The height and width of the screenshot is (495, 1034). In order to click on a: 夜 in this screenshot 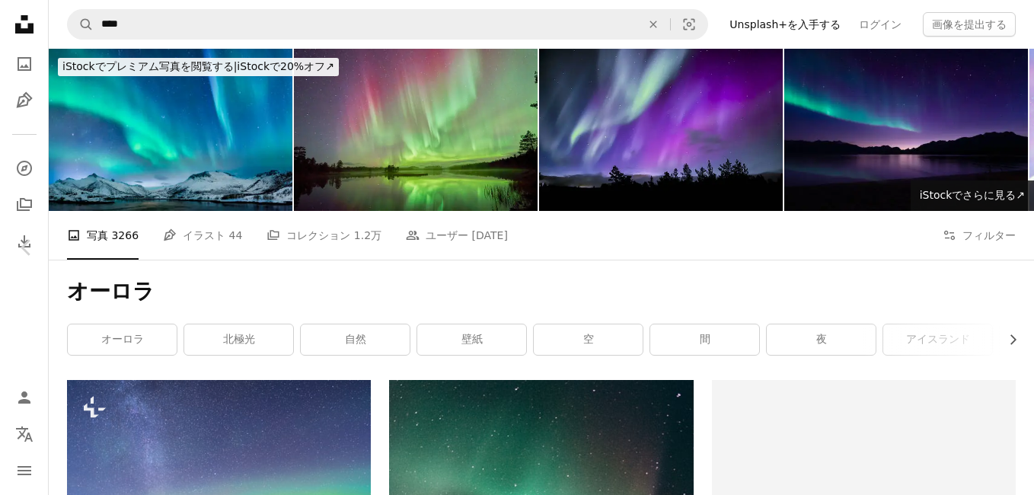, I will do `click(821, 340)`.